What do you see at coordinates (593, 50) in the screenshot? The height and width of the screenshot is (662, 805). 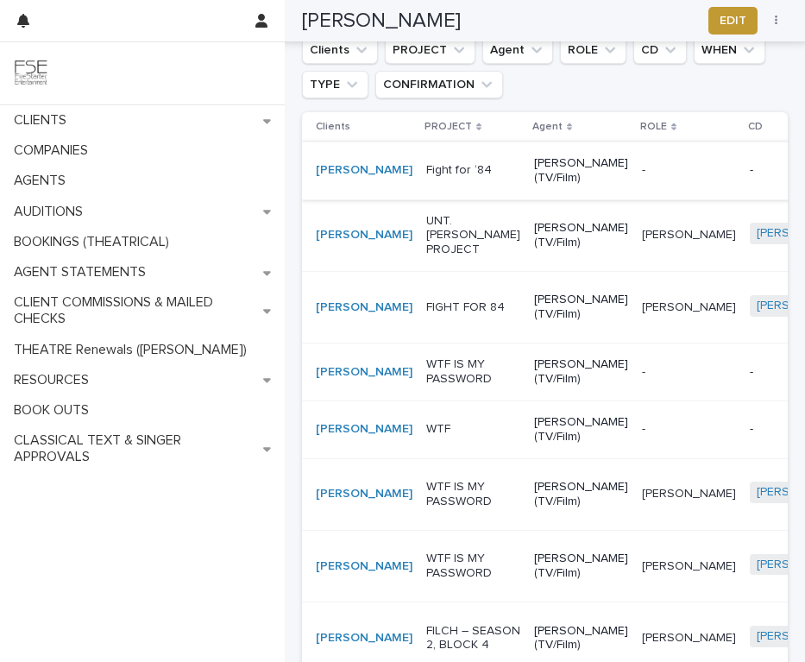 I see `button: ROLE` at bounding box center [593, 50].